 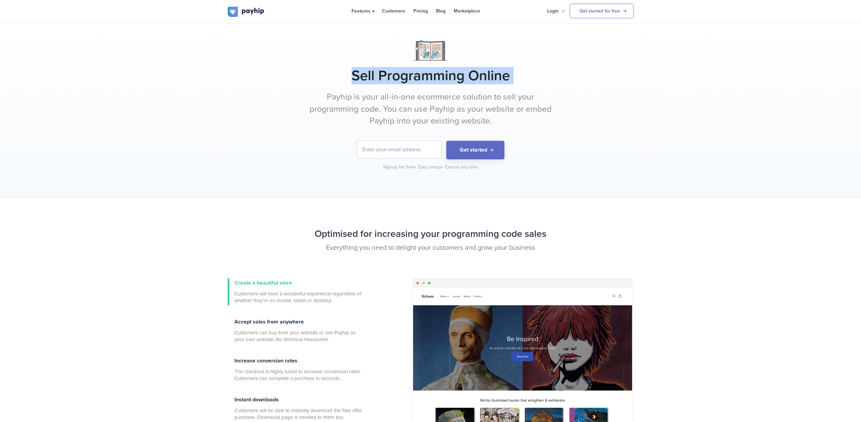 I want to click on p: Payhip is your all-in-one ecommerce solution to sell your programming code. You can use Payhip as..., so click(x=431, y=109).